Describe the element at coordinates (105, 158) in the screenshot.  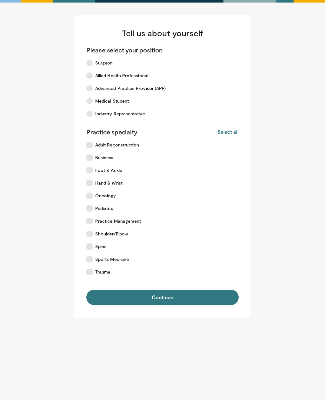
I see `span: Business` at that location.